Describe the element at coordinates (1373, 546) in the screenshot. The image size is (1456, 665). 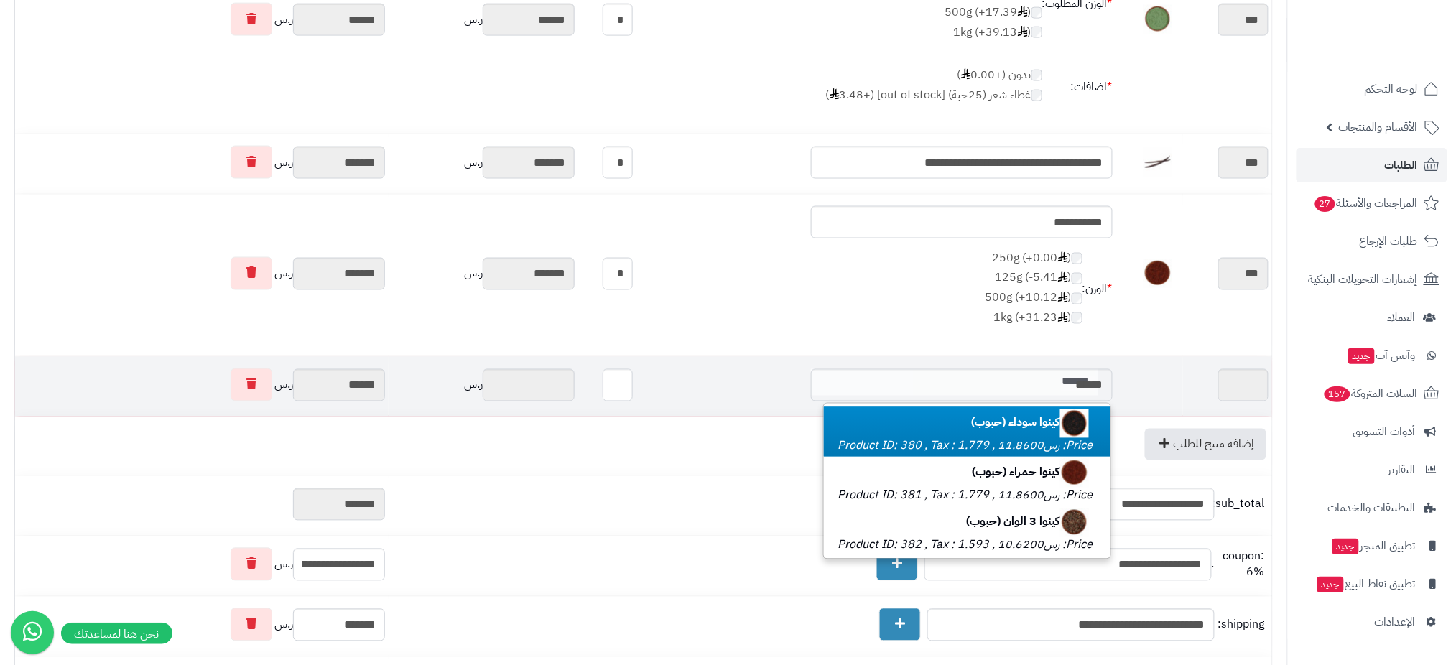
I see `span: تطبيق المتجر` at that location.